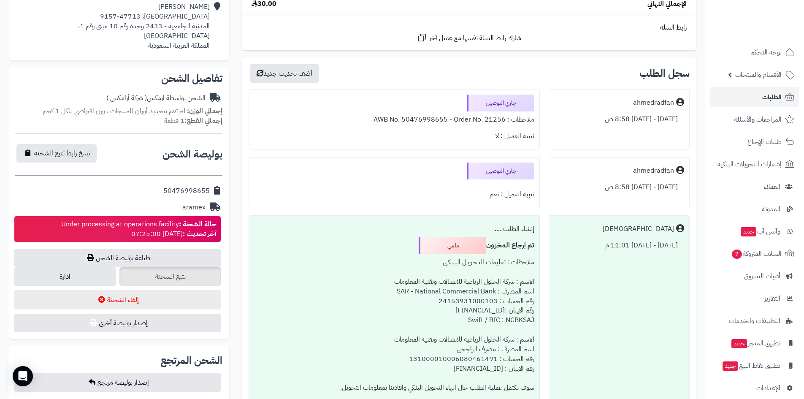 This screenshot has height=399, width=804. I want to click on a: المراجعات والأسئلة, so click(755, 119).